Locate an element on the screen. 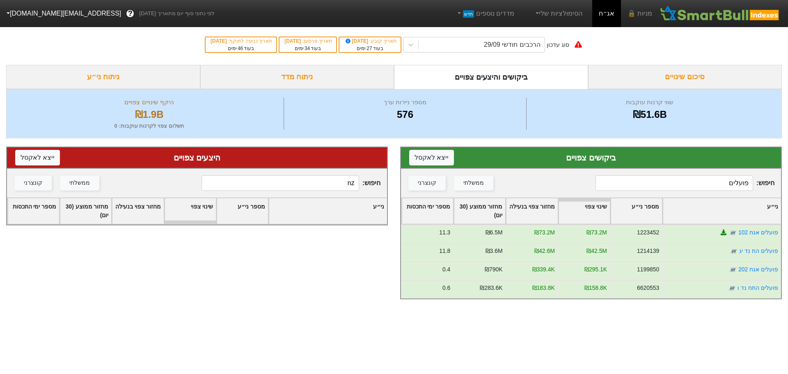 The width and height of the screenshot is (788, 374). div: 6620553 is located at coordinates (648, 288).